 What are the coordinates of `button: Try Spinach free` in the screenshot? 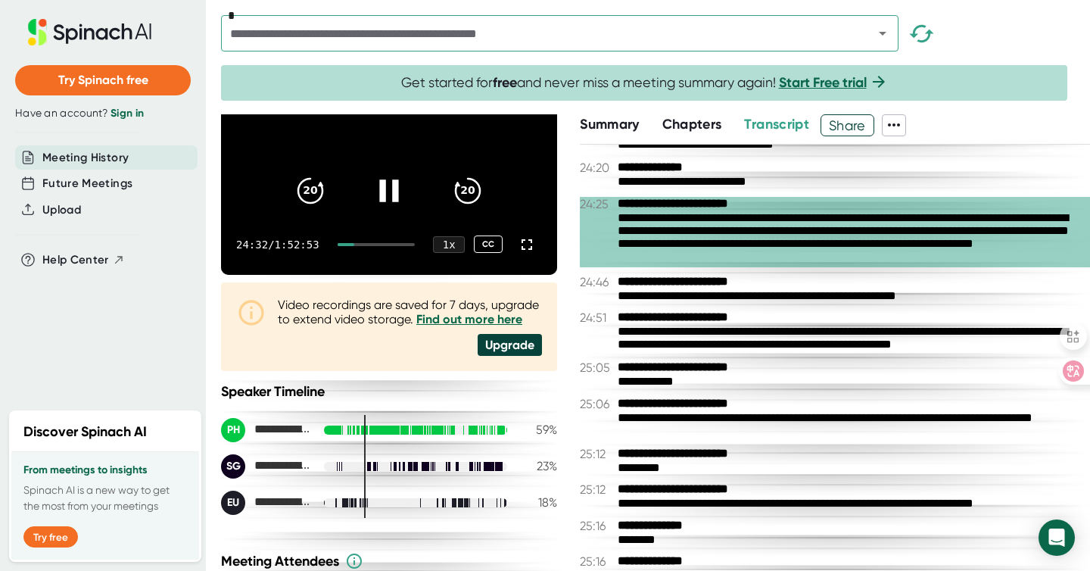 It's located at (103, 80).